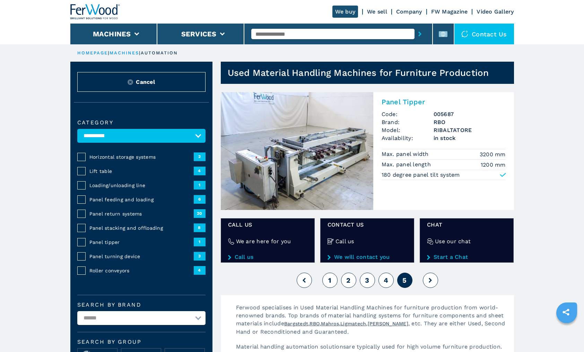  Describe the element at coordinates (267, 257) in the screenshot. I see `a: Call us` at that location.